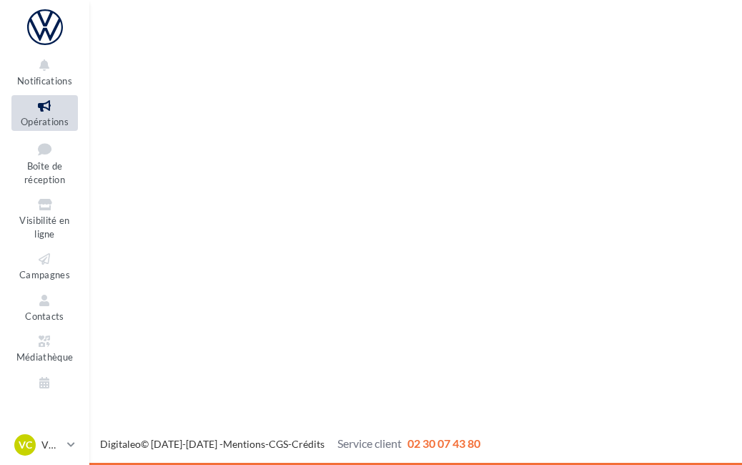 This screenshot has width=742, height=465. Describe the element at coordinates (44, 316) in the screenshot. I see `span: Contacts` at that location.